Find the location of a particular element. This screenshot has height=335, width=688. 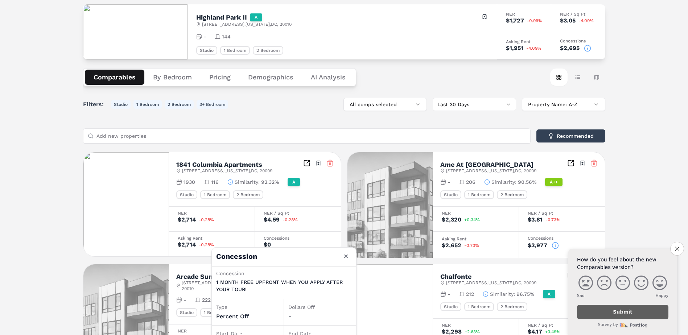

div: Concession is located at coordinates (284, 273).